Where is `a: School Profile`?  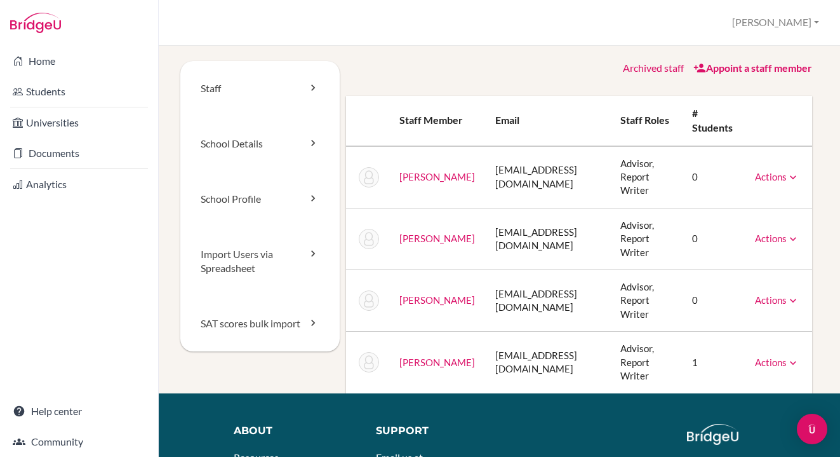
a: School Profile is located at coordinates (260, 199).